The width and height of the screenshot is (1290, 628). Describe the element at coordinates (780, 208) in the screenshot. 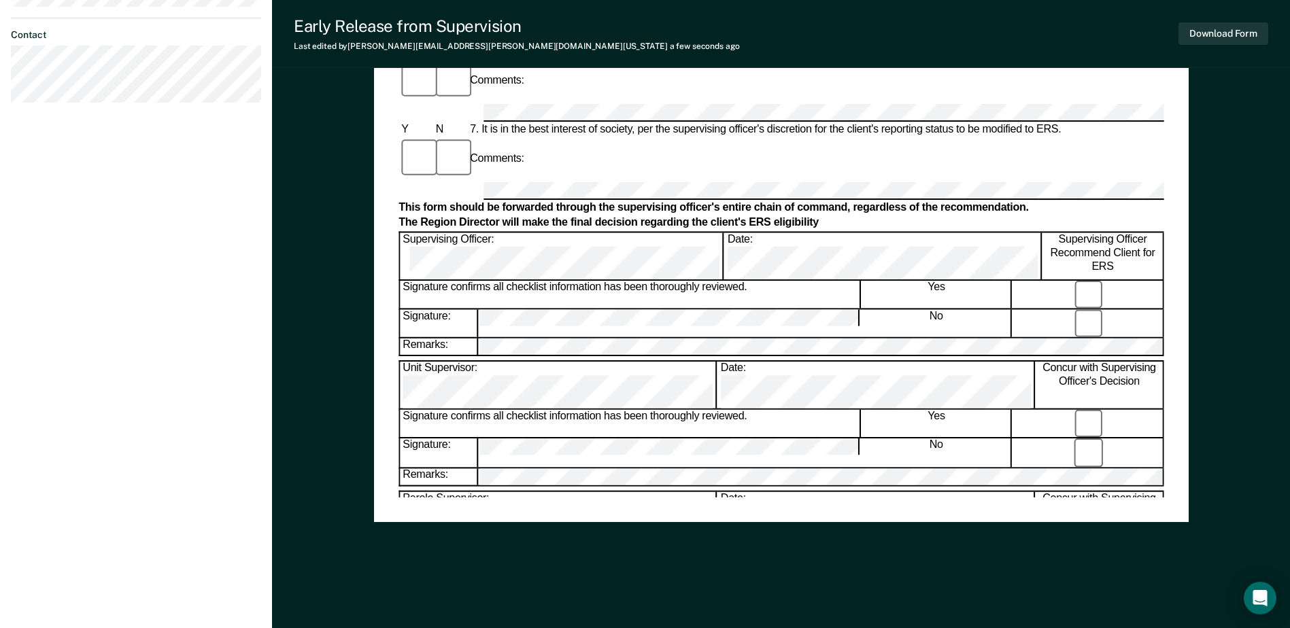

I see `div: This form should be forwarded through the supervising officer's entire chain of command, regardle...` at that location.